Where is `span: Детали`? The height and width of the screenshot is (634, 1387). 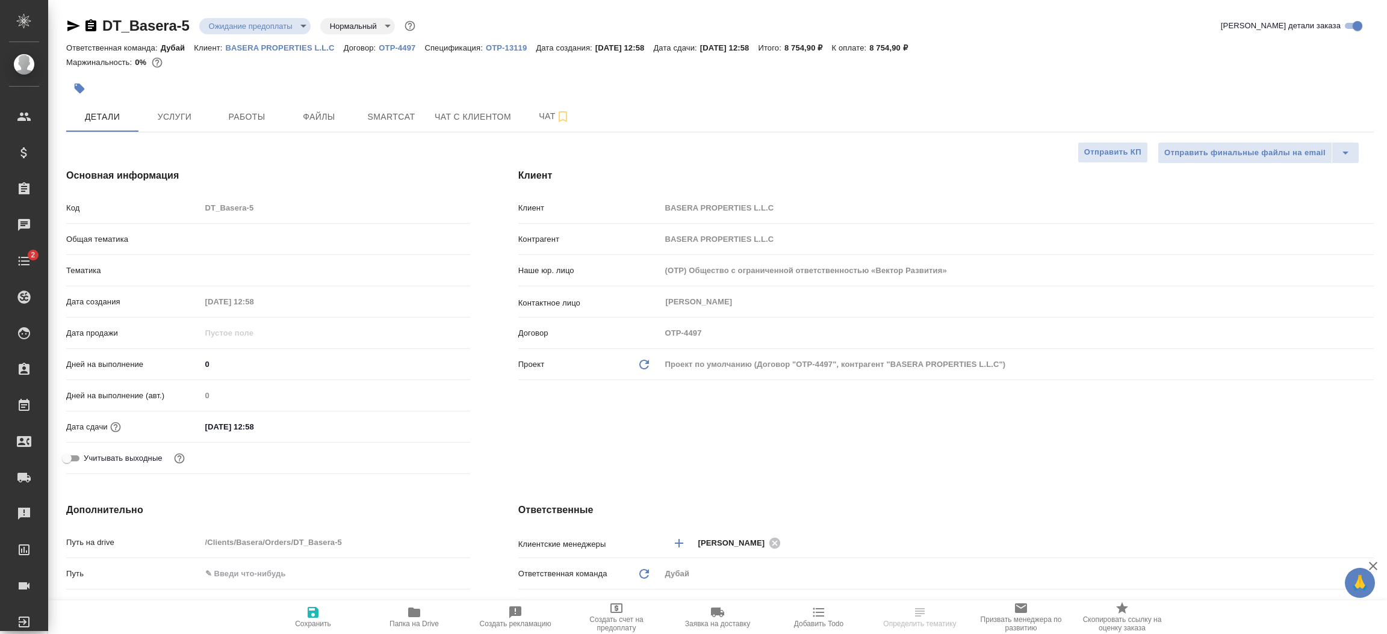 span: Детали is located at coordinates (102, 117).